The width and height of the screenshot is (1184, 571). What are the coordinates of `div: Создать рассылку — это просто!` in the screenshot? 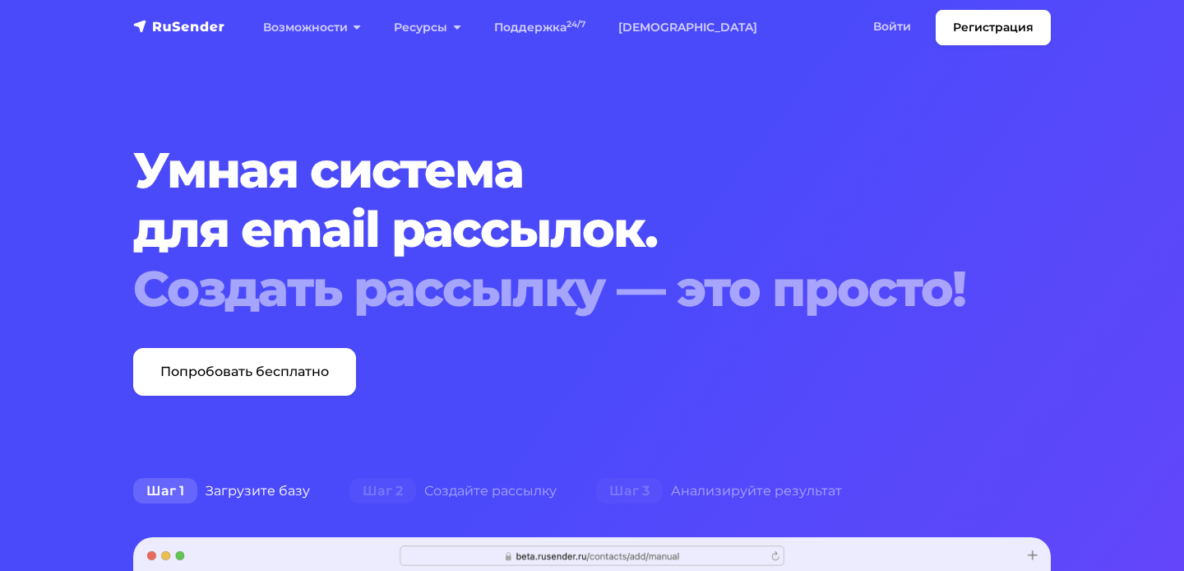 It's located at (553, 289).